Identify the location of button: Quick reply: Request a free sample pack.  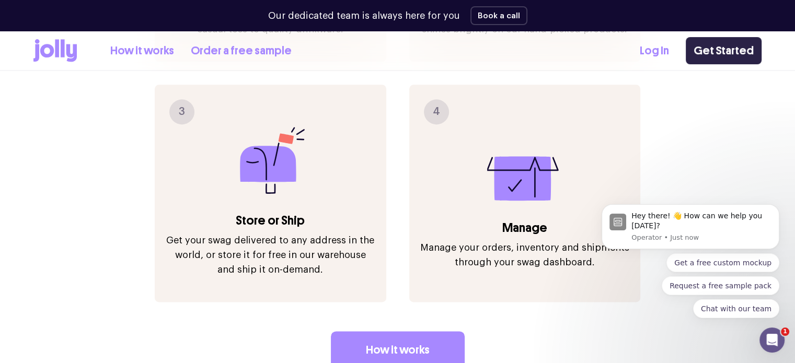
(134, 161).